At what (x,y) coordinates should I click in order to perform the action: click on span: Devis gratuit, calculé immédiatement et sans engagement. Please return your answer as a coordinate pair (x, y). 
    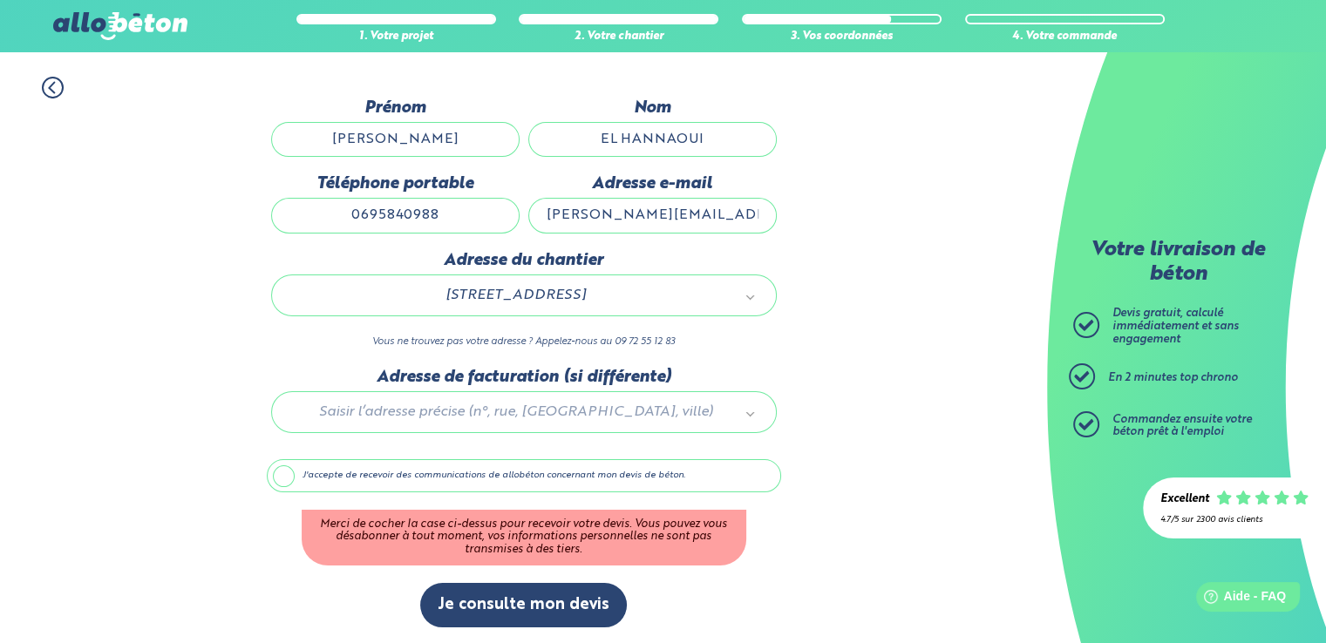
    Looking at the image, I should click on (1175, 326).